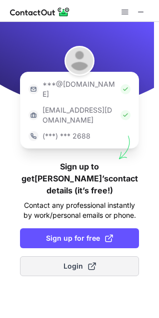  I want to click on img: https://contactout.com/extension/app/static/media/login-work-icon.638a5007170bc45168077fde17b29a1..., so click(33, 115).